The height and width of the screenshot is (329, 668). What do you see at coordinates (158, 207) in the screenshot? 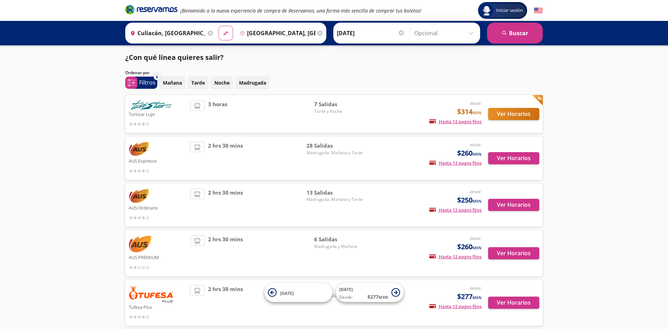
I see `p: AUS Ordinario` at bounding box center [158, 207].